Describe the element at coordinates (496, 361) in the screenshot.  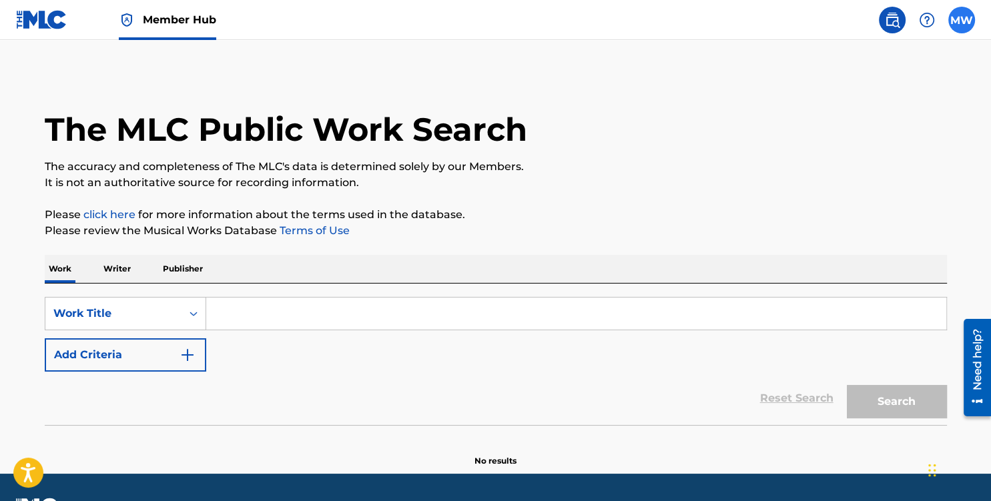
I see `form: Search Form` at that location.